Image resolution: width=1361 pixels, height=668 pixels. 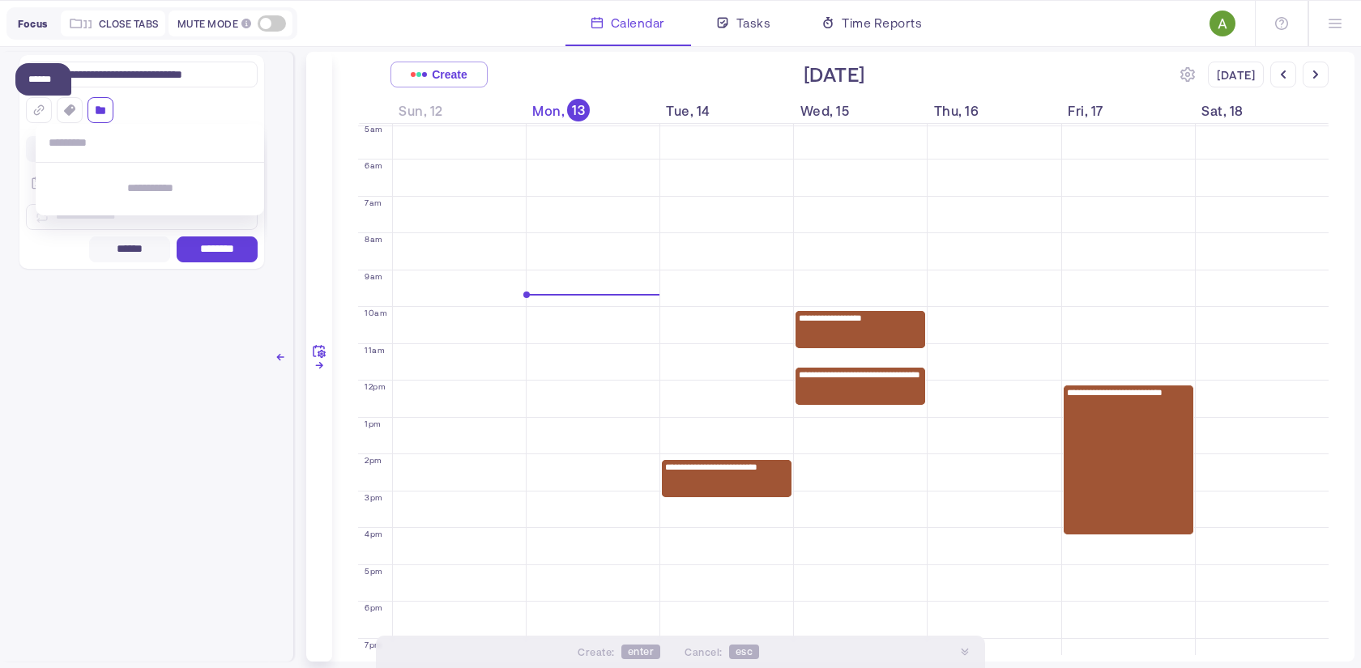 I want to click on button: Create, so click(x=439, y=75).